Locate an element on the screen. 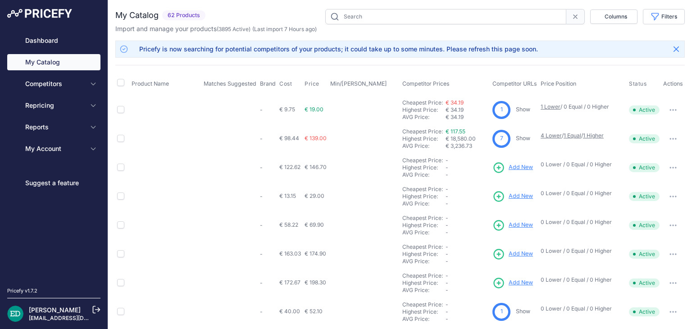 The width and height of the screenshot is (692, 329). span: Matches Suggested is located at coordinates (230, 83).